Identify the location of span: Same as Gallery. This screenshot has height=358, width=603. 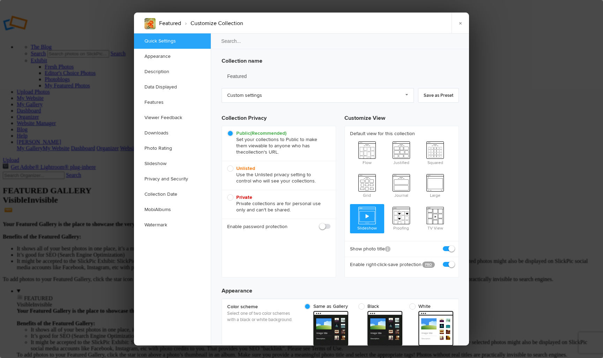
(326, 307).